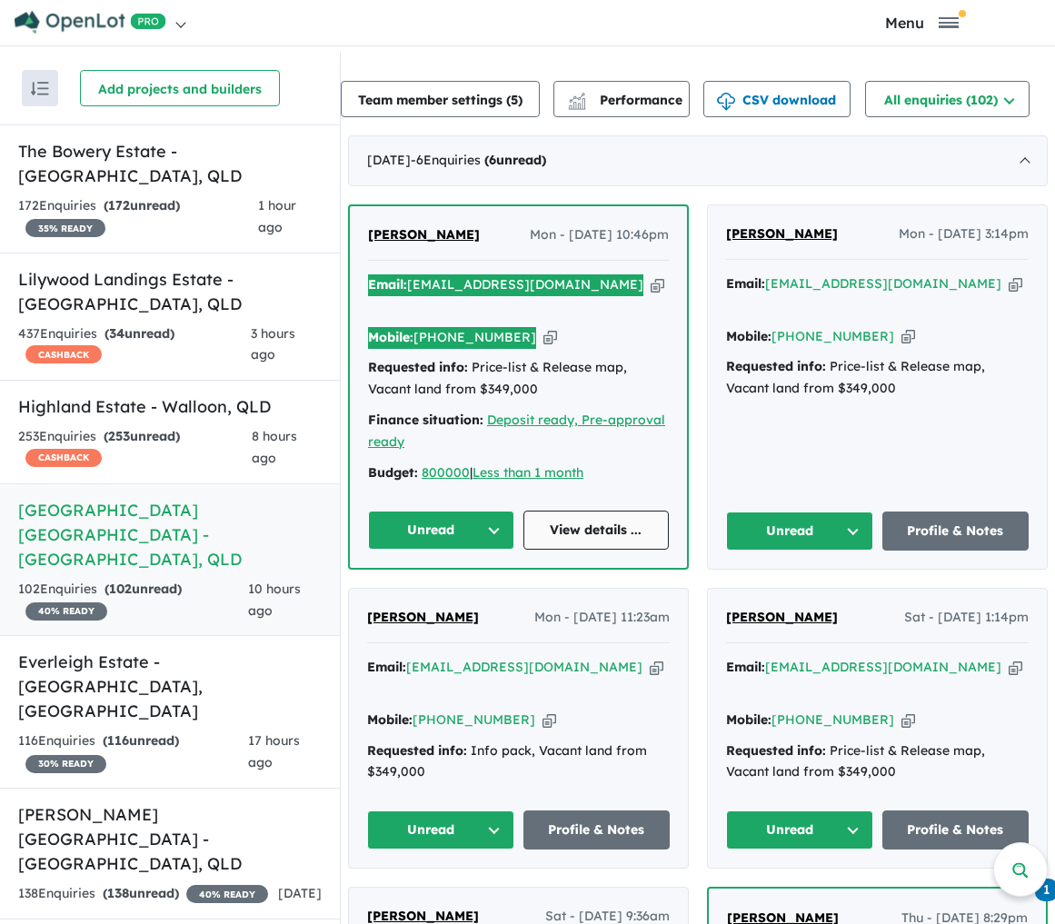 The image size is (1055, 924). What do you see at coordinates (596, 530) in the screenshot?
I see `a: View details ...` at bounding box center [596, 530].